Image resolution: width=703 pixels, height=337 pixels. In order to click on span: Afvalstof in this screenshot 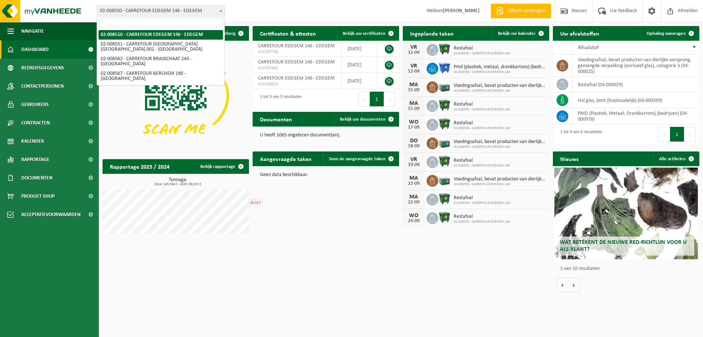, I will do `click(588, 48)`.